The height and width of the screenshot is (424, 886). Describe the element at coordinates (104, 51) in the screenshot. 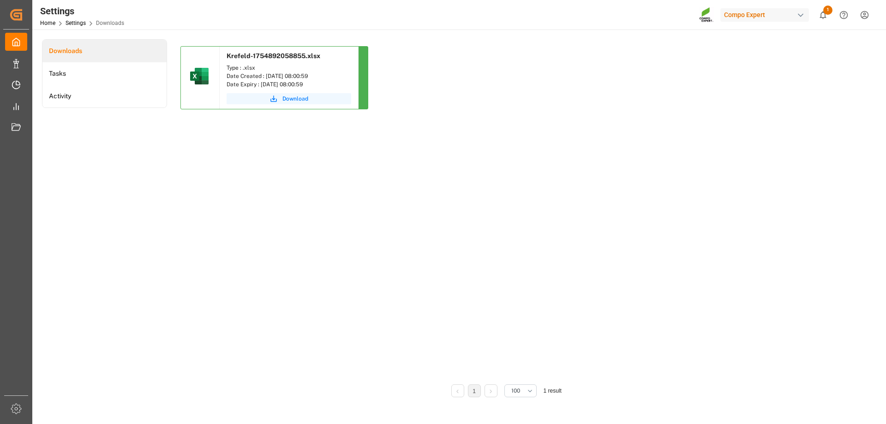

I see `a: Downloads` at that location.